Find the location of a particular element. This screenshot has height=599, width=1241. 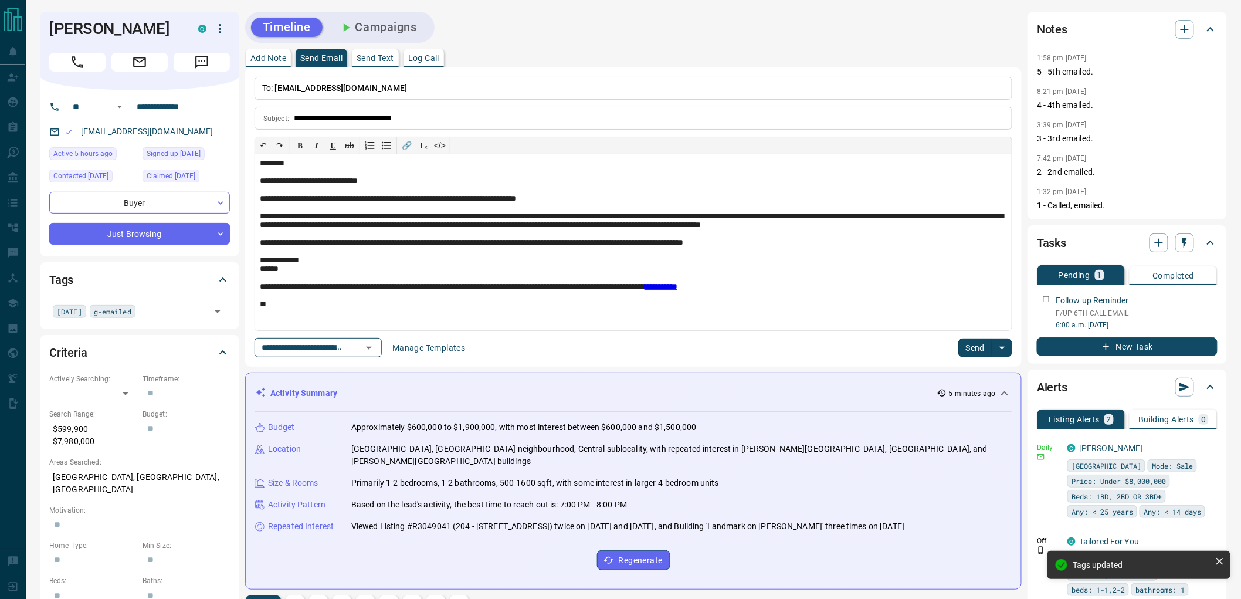

button: Campaigns is located at coordinates (378, 27).